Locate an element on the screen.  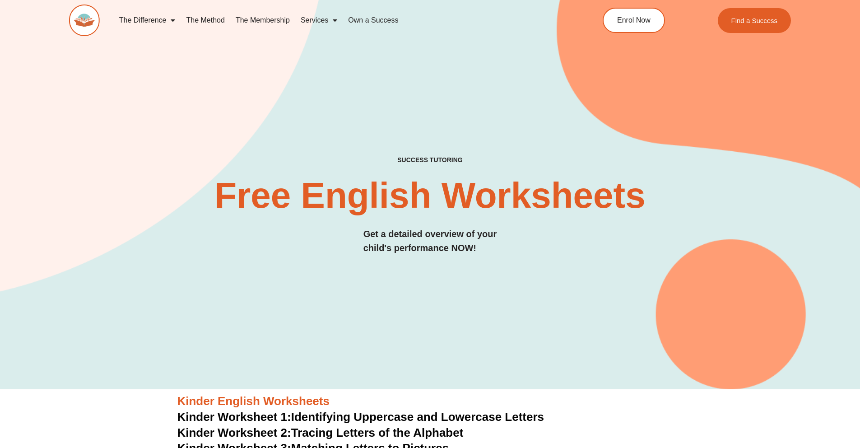
a: The Membership is located at coordinates (263, 20).